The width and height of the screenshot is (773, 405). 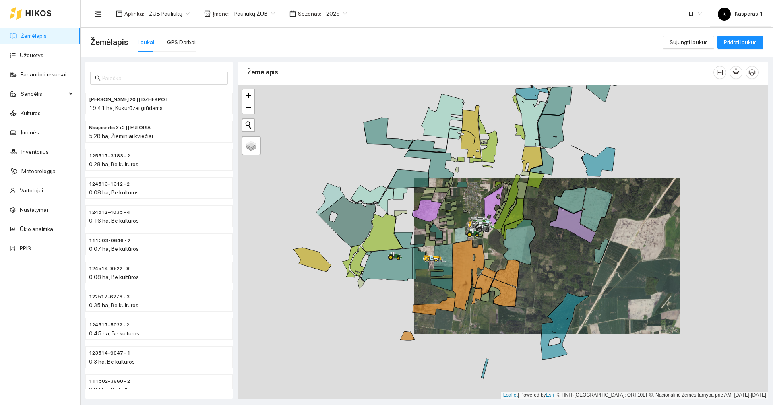 I want to click on a: Sujungti laukus, so click(x=689, y=42).